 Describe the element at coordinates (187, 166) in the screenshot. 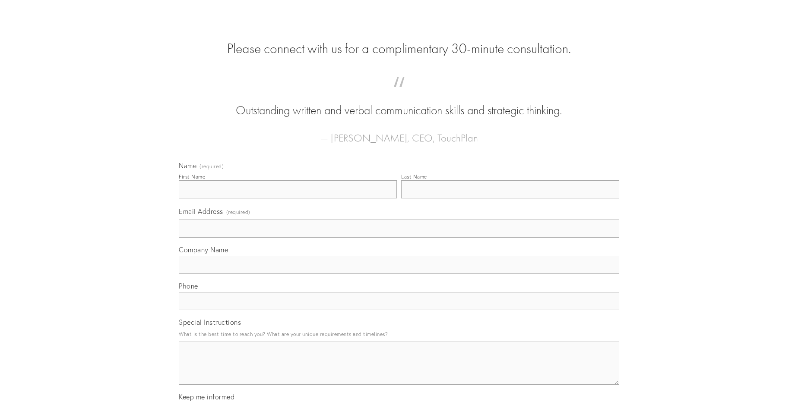

I see `span: Name` at that location.